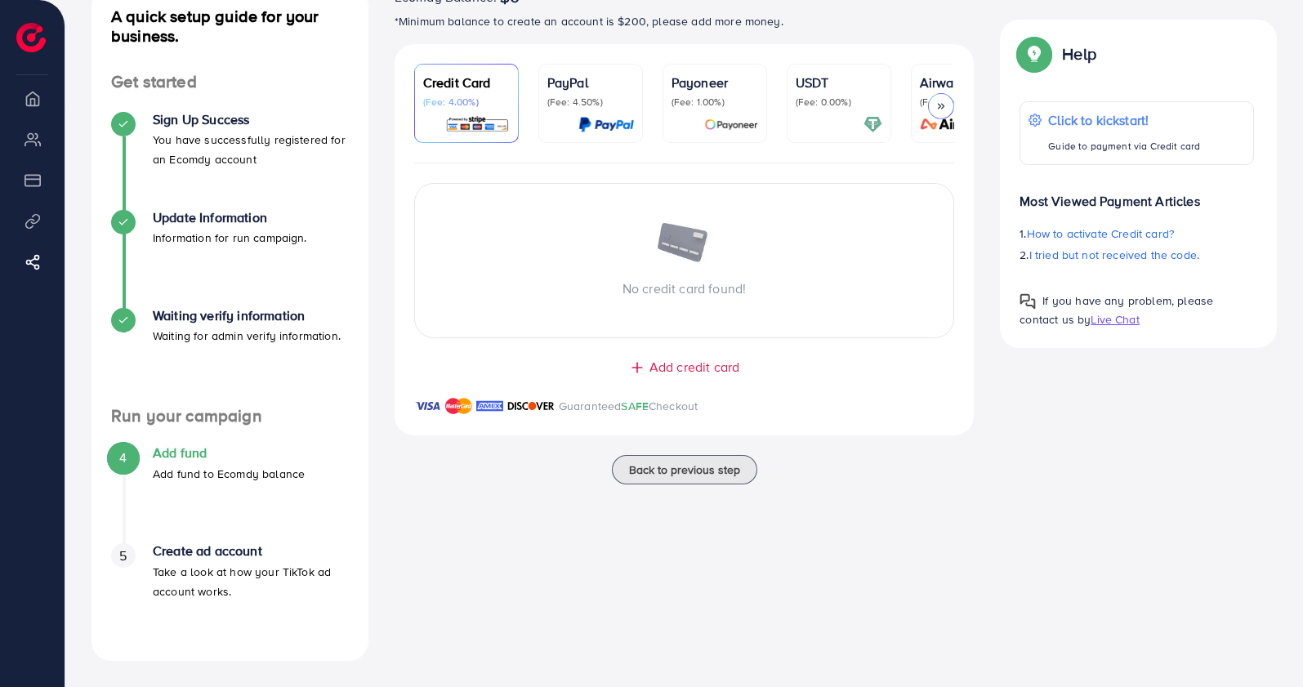 The image size is (1303, 687). I want to click on li: Create ad account, so click(230, 592).